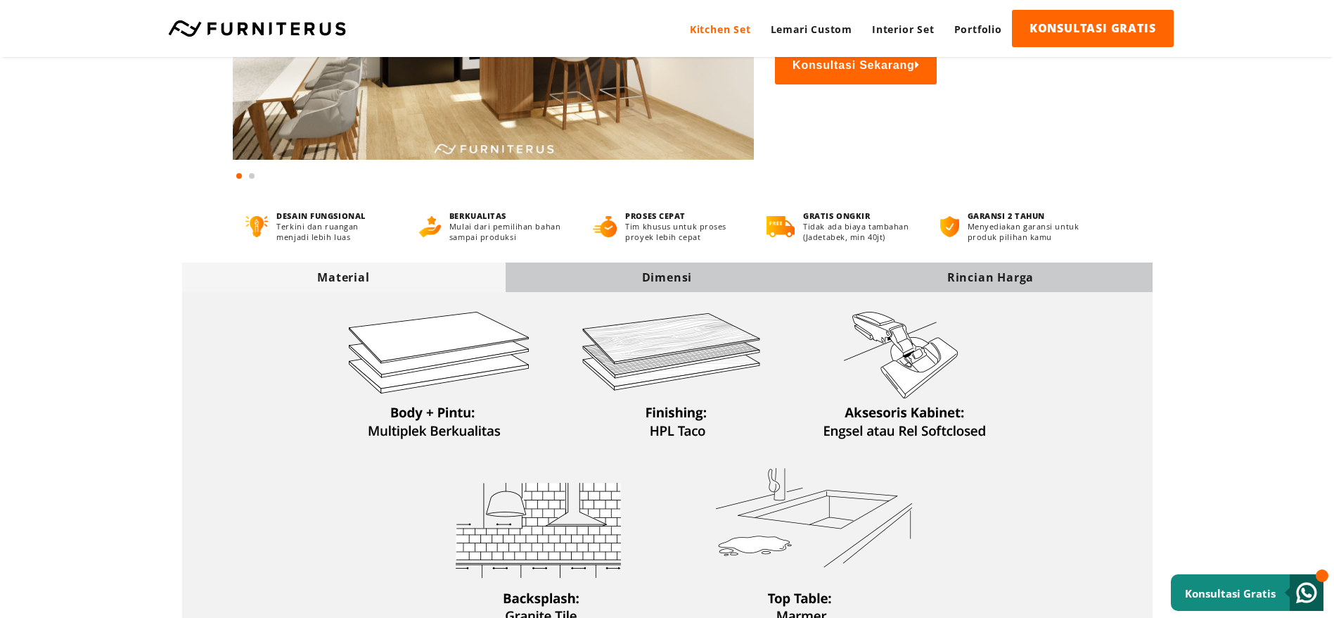 The image size is (1334, 618). Describe the element at coordinates (683, 231) in the screenshot. I see `p: Tim khusus untuk proses proyek lebih cepat` at that location.